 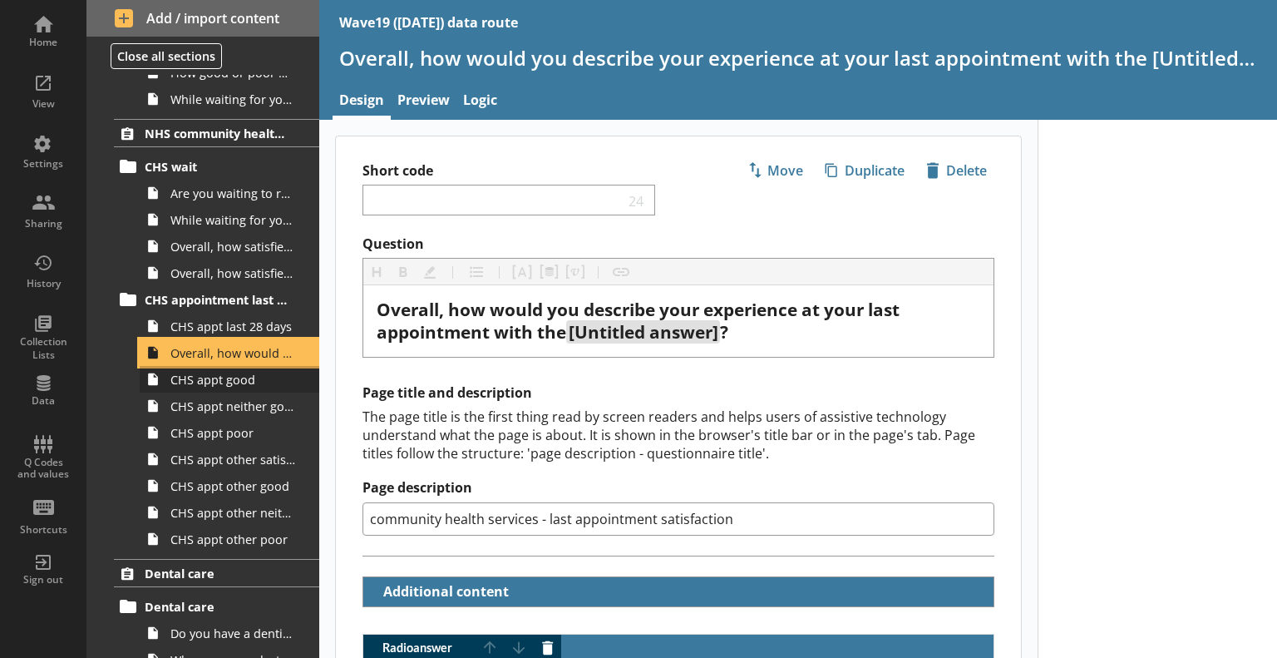 What do you see at coordinates (233, 326) in the screenshot?
I see `span: CHS appt last 28 days` at bounding box center [233, 326].